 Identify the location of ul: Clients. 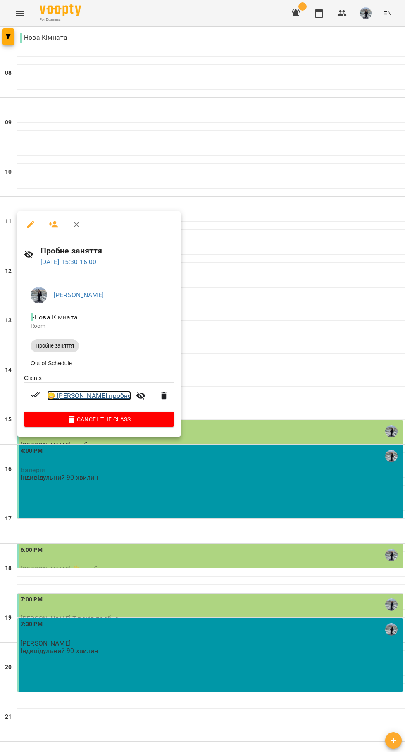
(99, 393).